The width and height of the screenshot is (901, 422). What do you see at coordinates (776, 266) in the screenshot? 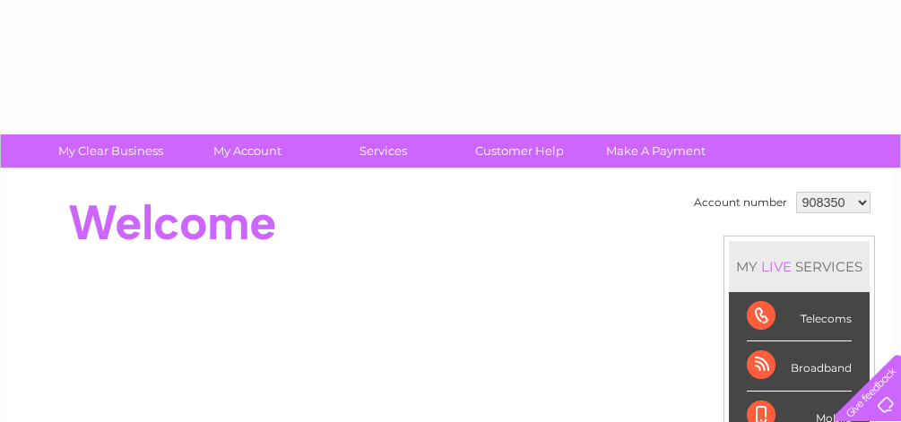
I see `div: LIVE` at bounding box center [776, 266].